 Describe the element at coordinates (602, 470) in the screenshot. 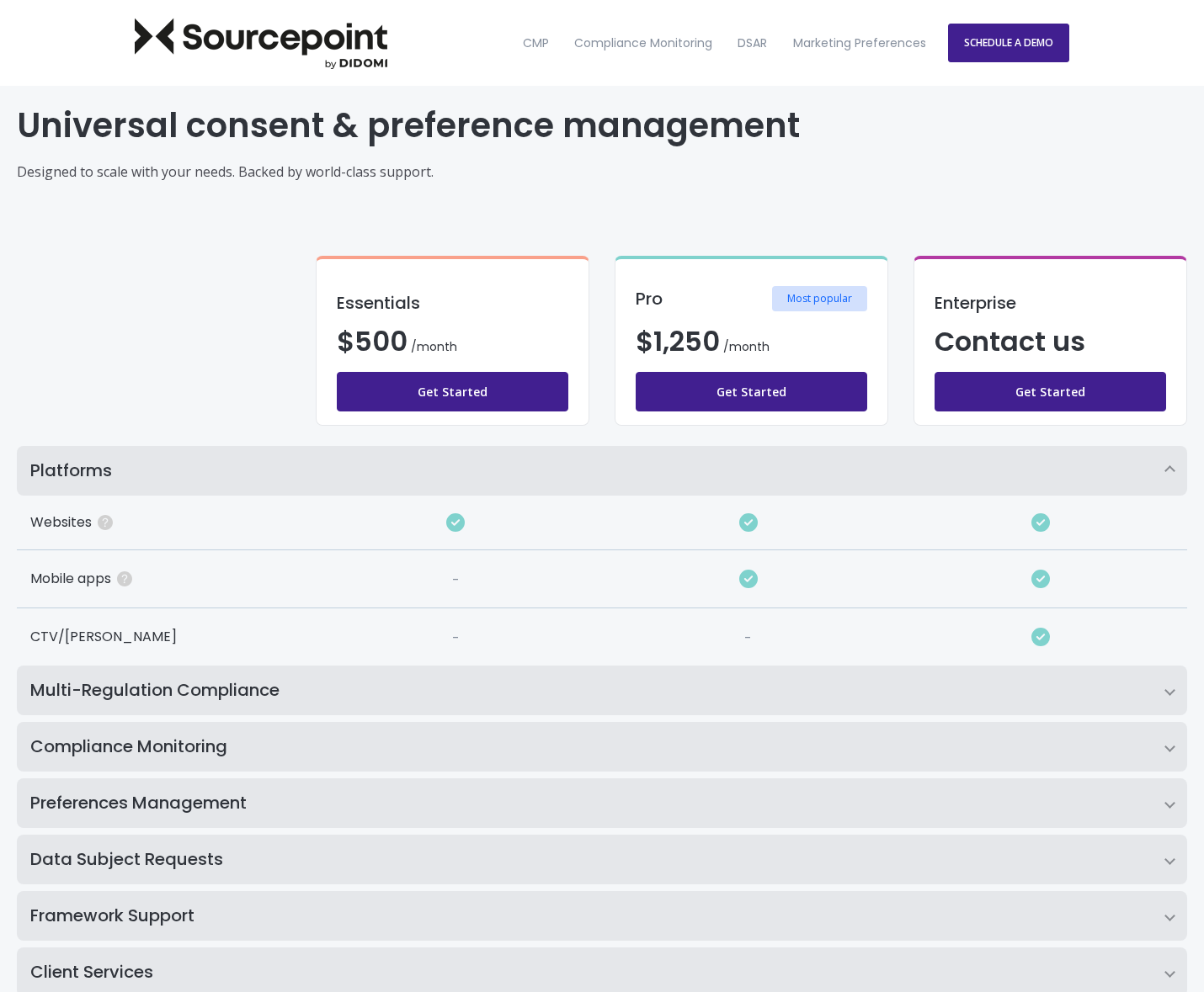

I see `summary: Platforms` at that location.